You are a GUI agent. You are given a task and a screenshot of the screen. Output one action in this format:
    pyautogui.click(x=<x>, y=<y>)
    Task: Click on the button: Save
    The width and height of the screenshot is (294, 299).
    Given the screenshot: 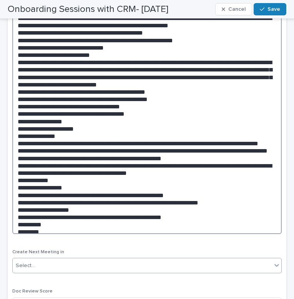 What is the action you would take?
    pyautogui.click(x=269, y=9)
    